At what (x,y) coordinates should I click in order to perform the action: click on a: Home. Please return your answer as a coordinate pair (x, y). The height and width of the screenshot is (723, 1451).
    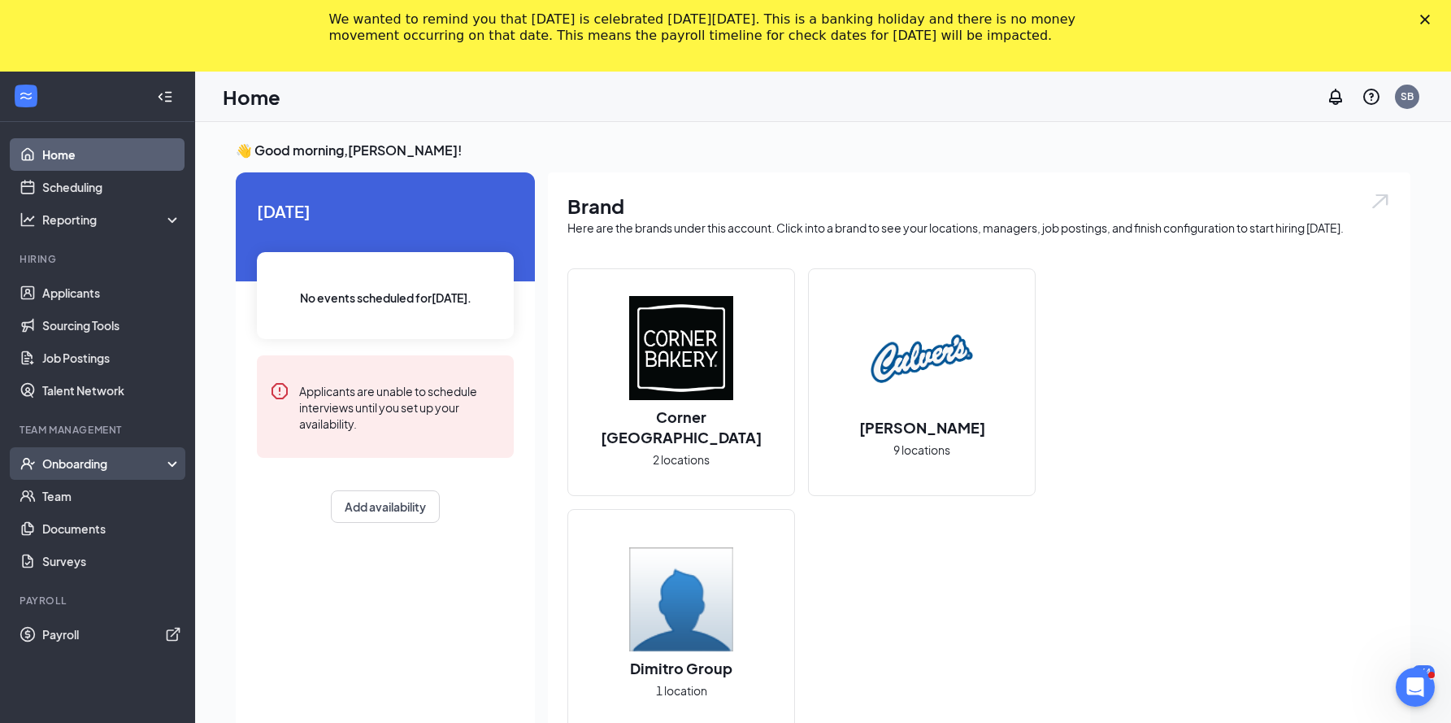
    Looking at the image, I should click on (111, 154).